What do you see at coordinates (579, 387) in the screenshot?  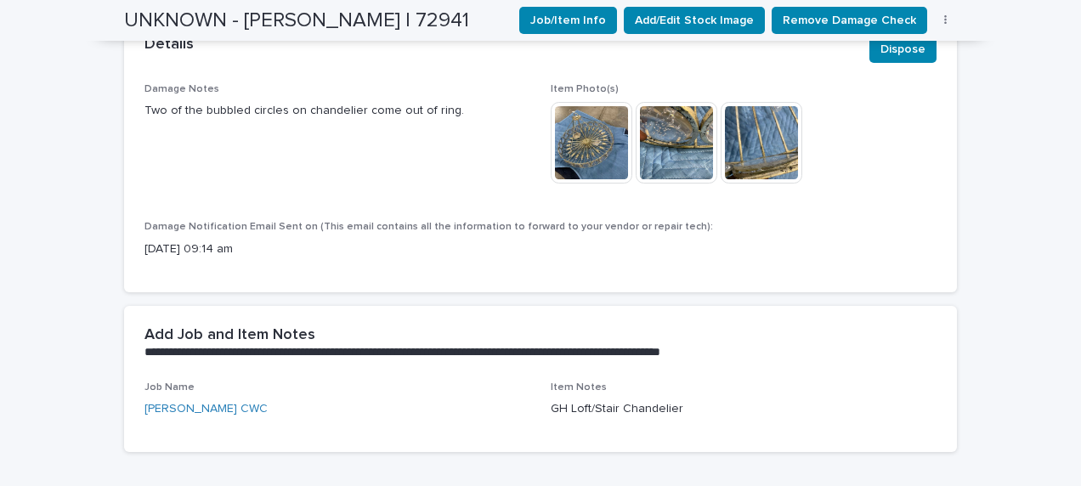 I see `span: Item Notes` at bounding box center [579, 387].